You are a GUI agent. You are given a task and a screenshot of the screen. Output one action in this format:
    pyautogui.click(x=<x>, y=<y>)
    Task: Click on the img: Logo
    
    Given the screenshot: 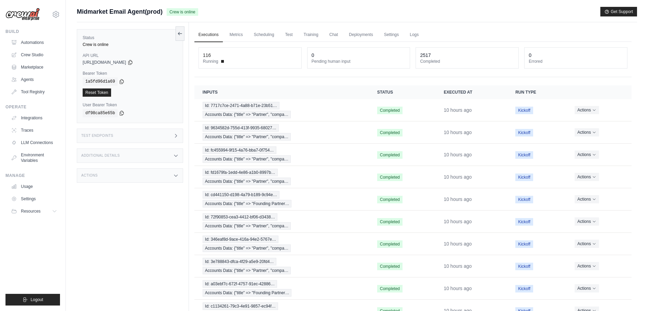 What is the action you would take?
    pyautogui.click(x=23, y=14)
    